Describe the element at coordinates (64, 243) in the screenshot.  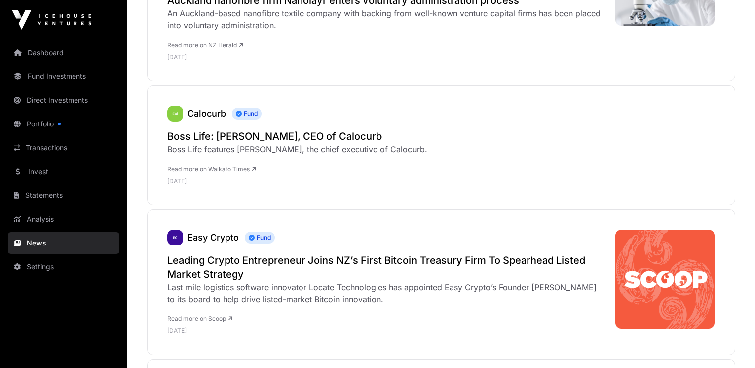
I see `a: News` at that location.